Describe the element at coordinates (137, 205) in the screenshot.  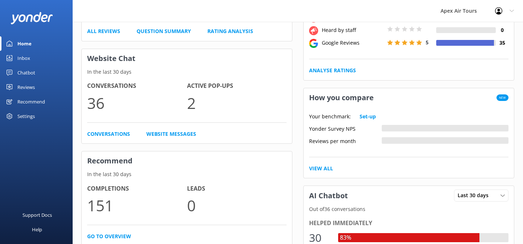
I see `p: 151` at that location.